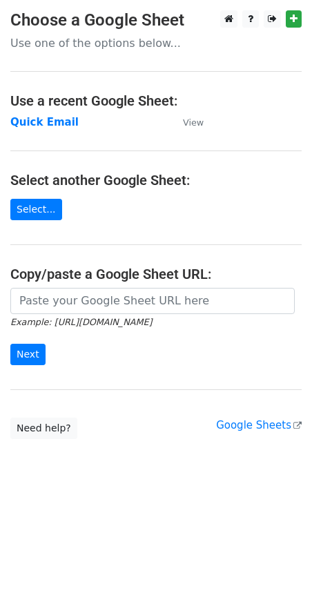 Image resolution: width=312 pixels, height=604 pixels. Describe the element at coordinates (156, 43) in the screenshot. I see `p: Use one of the options below...` at that location.